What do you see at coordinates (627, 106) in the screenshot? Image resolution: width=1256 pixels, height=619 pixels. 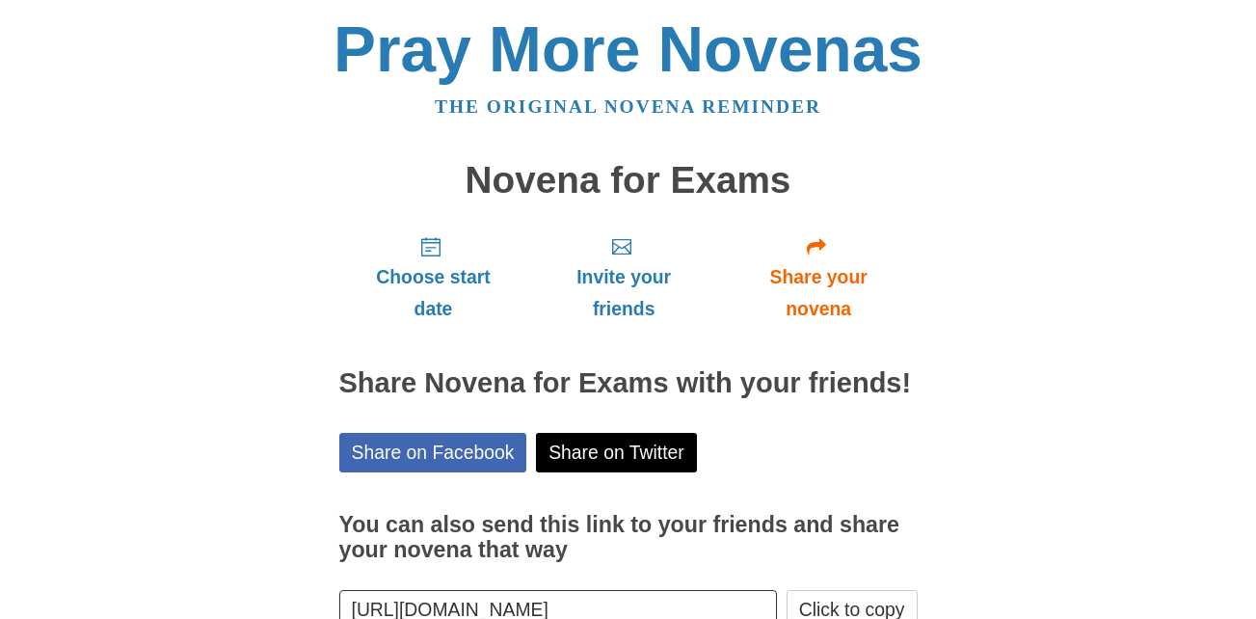 I see `a: The original novena reminder` at bounding box center [627, 106].